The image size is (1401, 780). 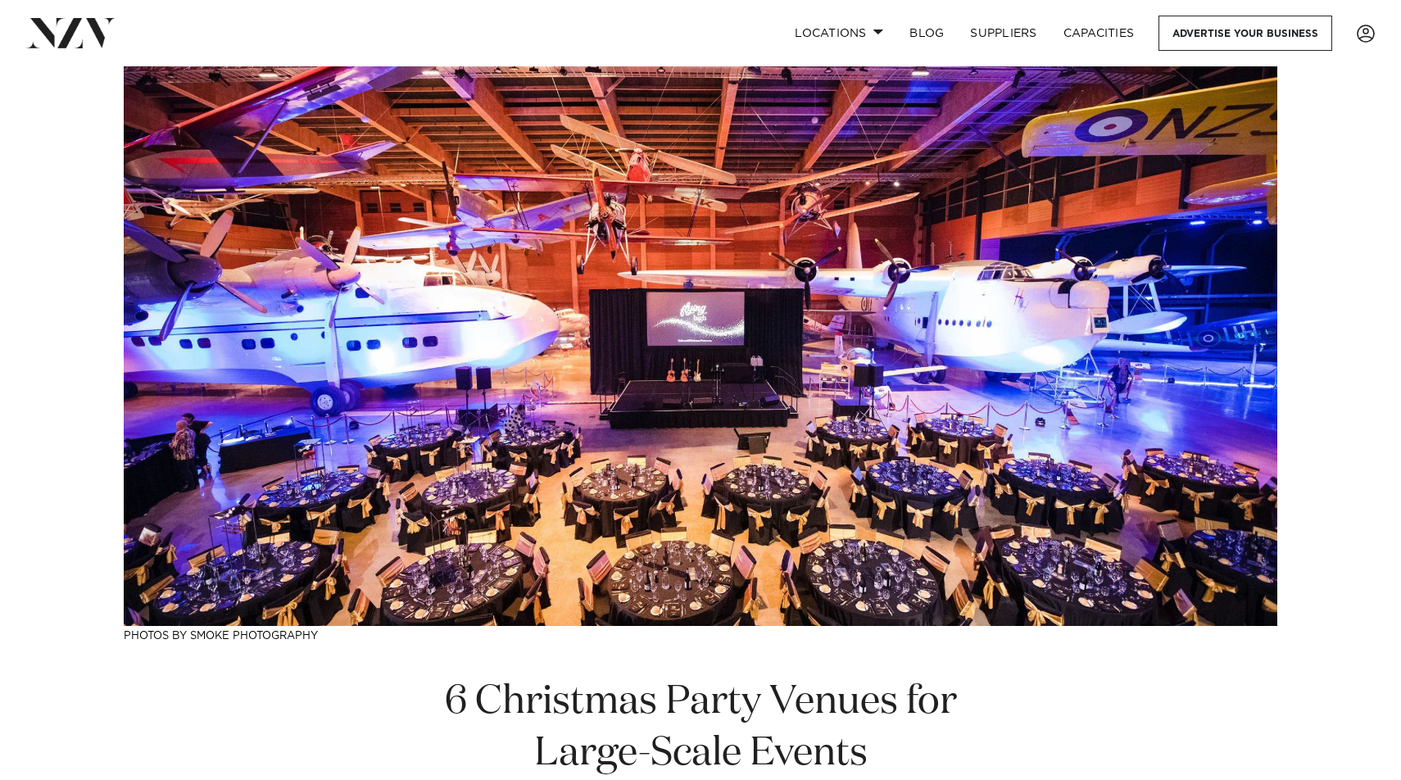 What do you see at coordinates (701, 728) in the screenshot?
I see `h1: 6 Christmas Party Venues for Large-Scale Events` at bounding box center [701, 728].